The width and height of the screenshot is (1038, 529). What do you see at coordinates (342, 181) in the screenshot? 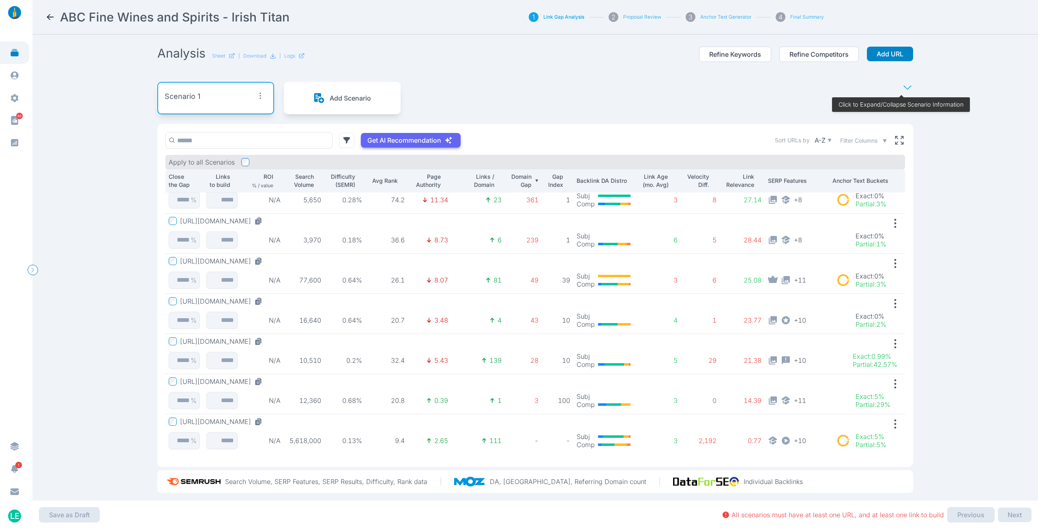
I see `p: Difficulty (SEMR)` at bounding box center [342, 181].